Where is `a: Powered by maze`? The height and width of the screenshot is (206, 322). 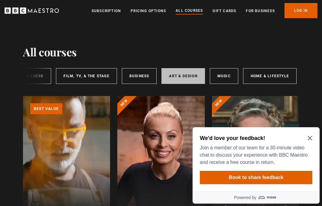
a: Powered by maze is located at coordinates (66, 73).